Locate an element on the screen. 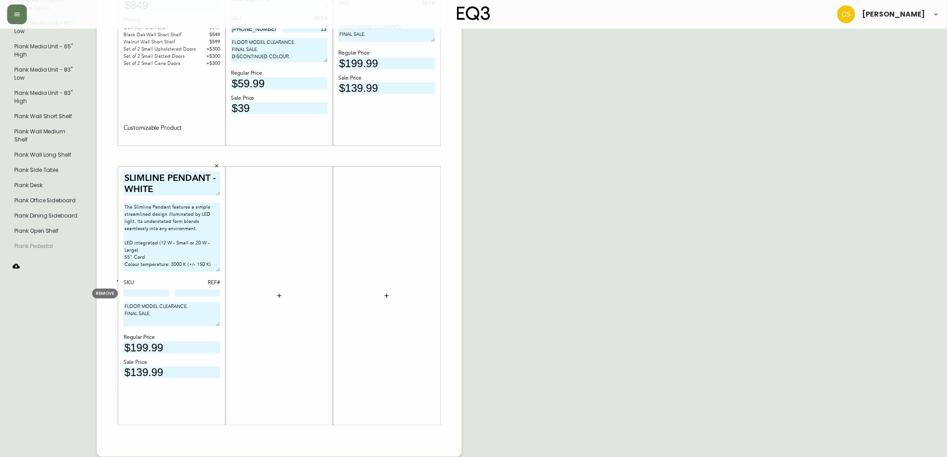 The width and height of the screenshot is (947, 457). div: SKU is located at coordinates (146, 283).